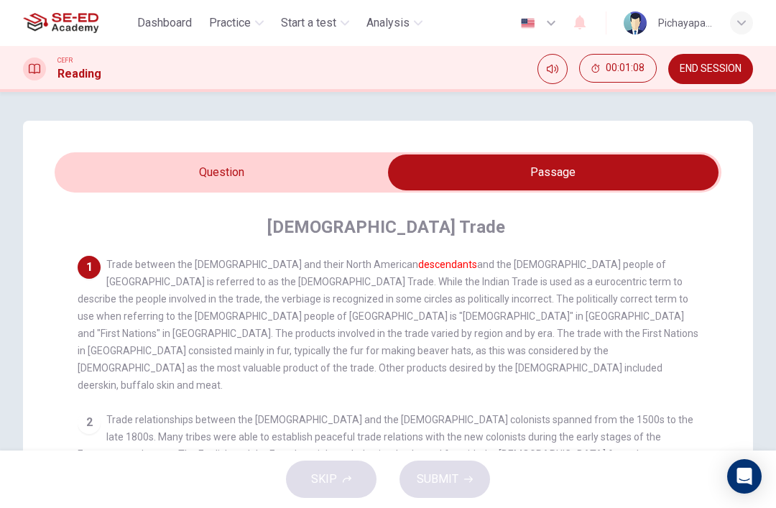 The height and width of the screenshot is (508, 776). Describe the element at coordinates (553, 69) in the screenshot. I see `div: Mute` at that location.